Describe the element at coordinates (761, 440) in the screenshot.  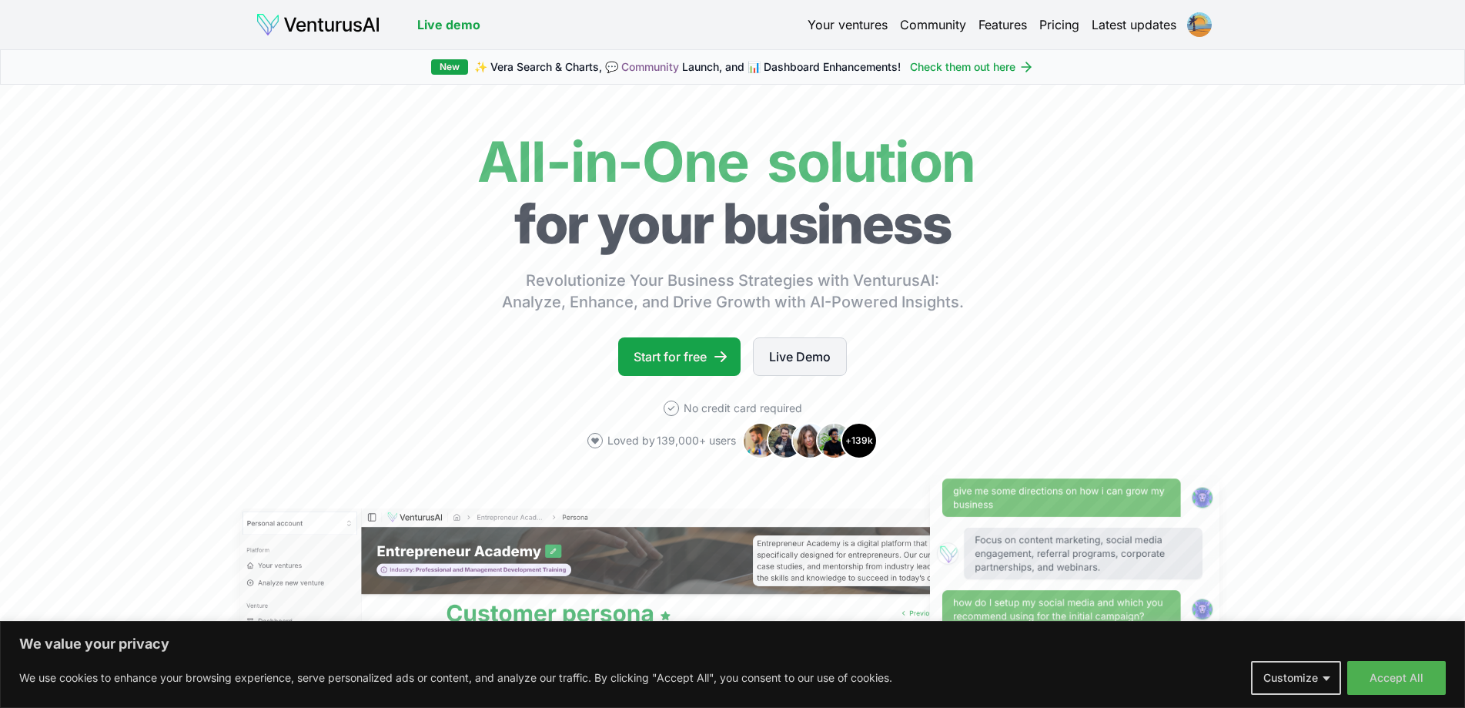
I see `img: Avatar 1` at that location.